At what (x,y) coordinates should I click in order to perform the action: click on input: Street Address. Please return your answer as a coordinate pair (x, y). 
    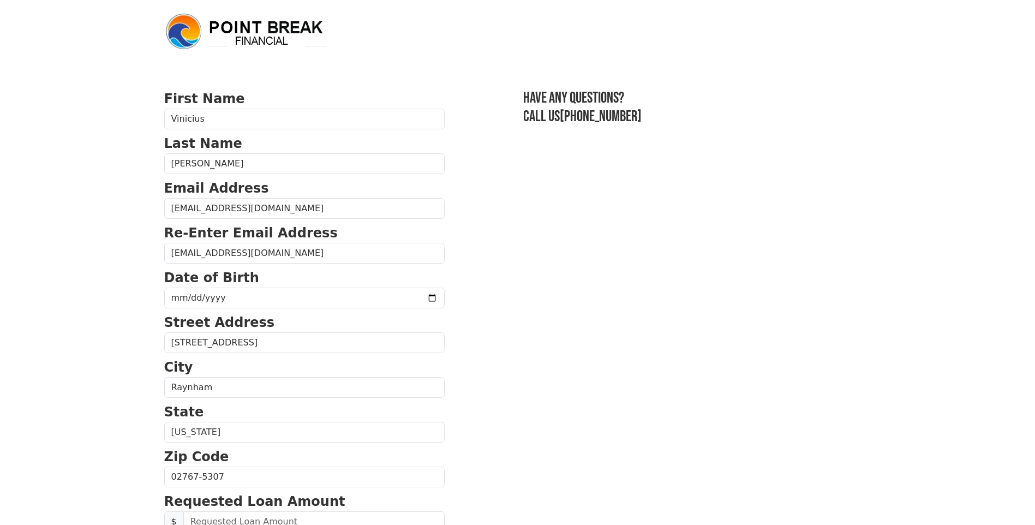
    Looking at the image, I should click on (304, 343).